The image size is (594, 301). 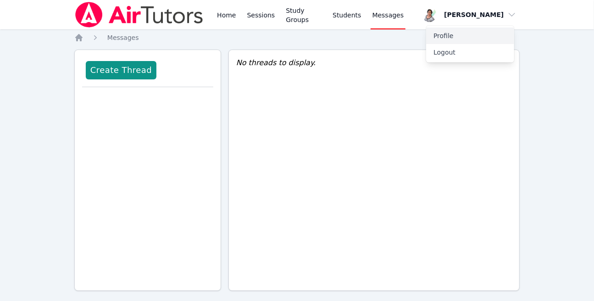 I want to click on nav: Breadcrumb, so click(x=297, y=38).